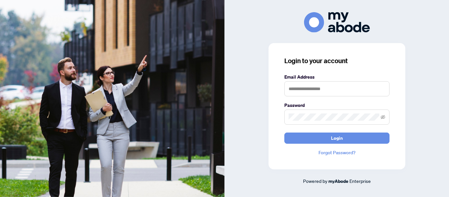 The image size is (449, 197). What do you see at coordinates (360, 181) in the screenshot?
I see `span: Enterprise` at bounding box center [360, 181].